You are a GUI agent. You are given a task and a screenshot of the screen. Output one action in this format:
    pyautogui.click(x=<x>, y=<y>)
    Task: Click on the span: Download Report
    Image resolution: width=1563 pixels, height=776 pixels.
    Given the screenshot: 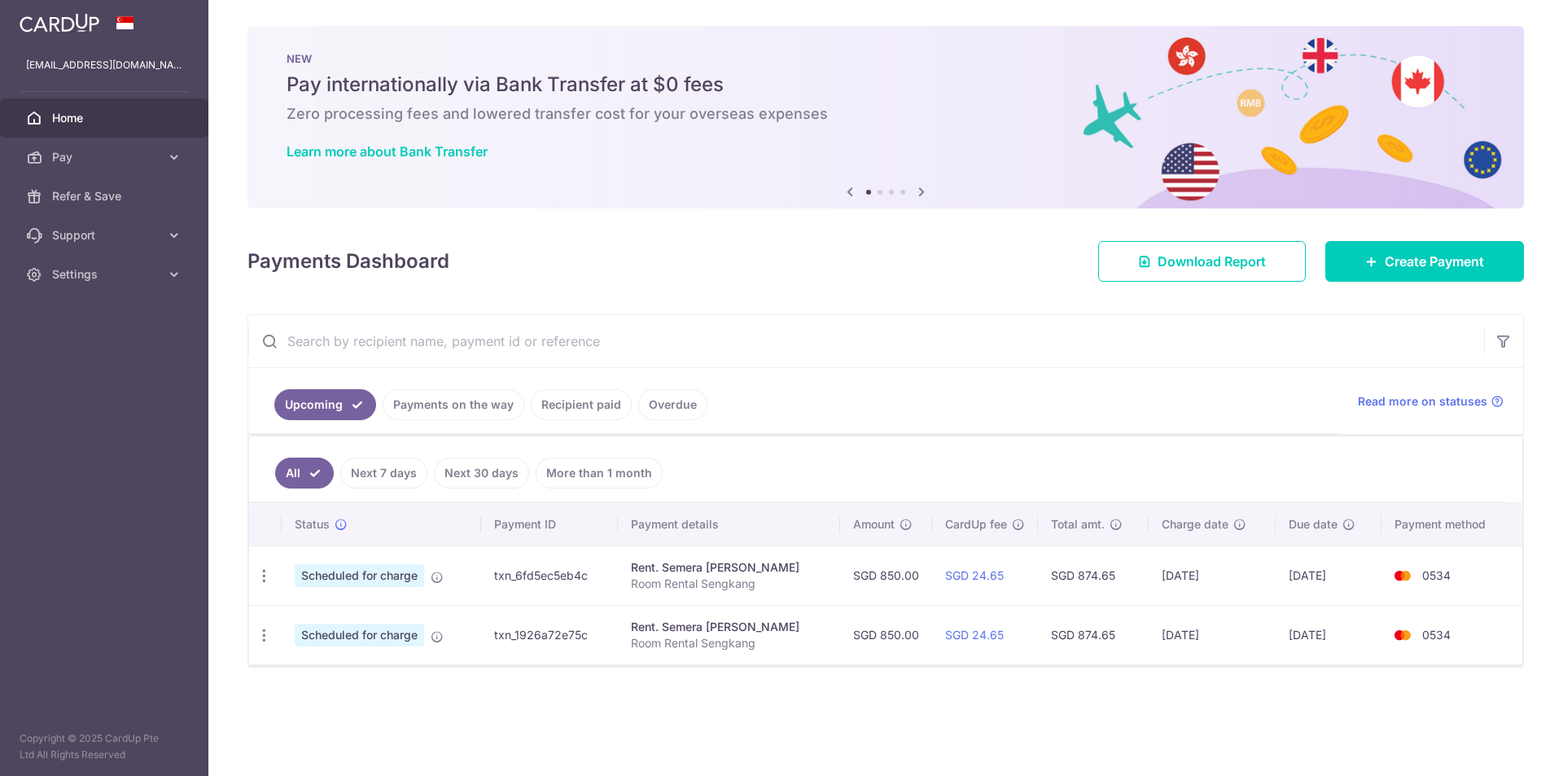 What is the action you would take?
    pyautogui.click(x=1211, y=261)
    